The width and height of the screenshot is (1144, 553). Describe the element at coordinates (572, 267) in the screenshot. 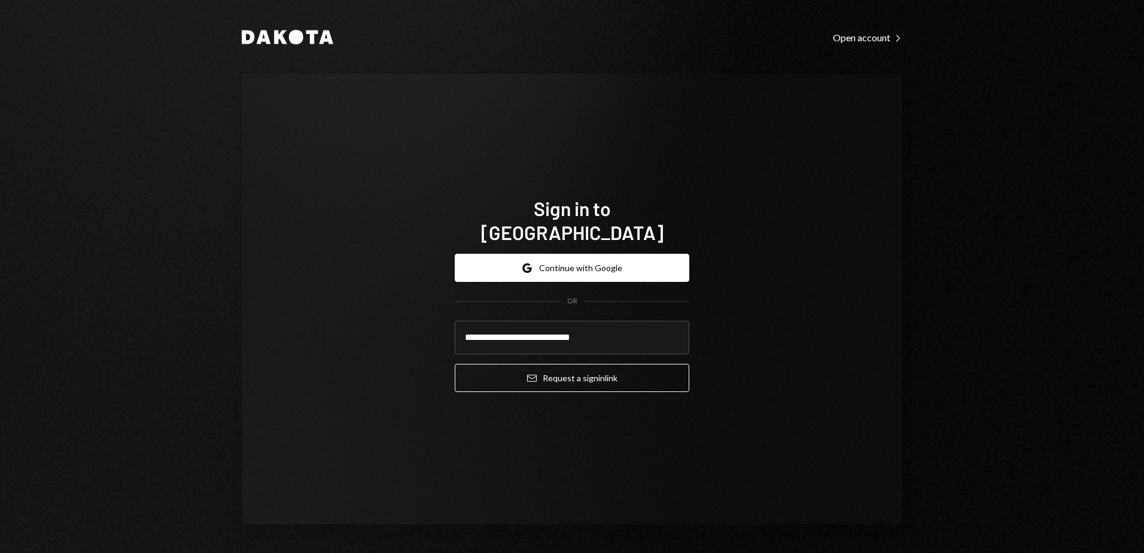

I see `button: Continue with Google` at that location.